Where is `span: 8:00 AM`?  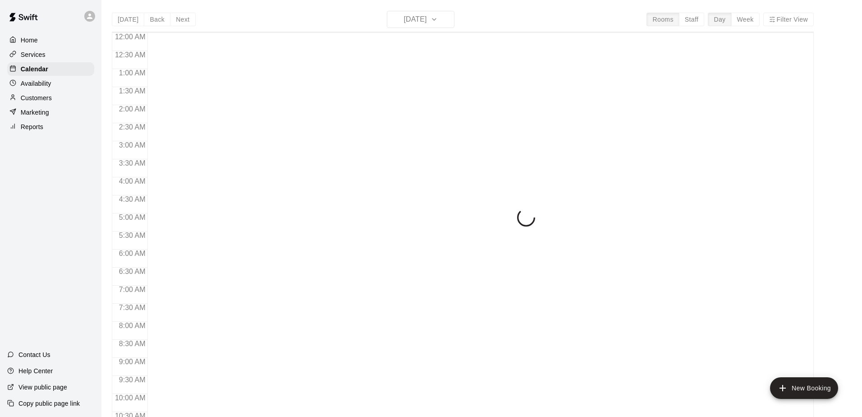
span: 8:00 AM is located at coordinates (132, 325).